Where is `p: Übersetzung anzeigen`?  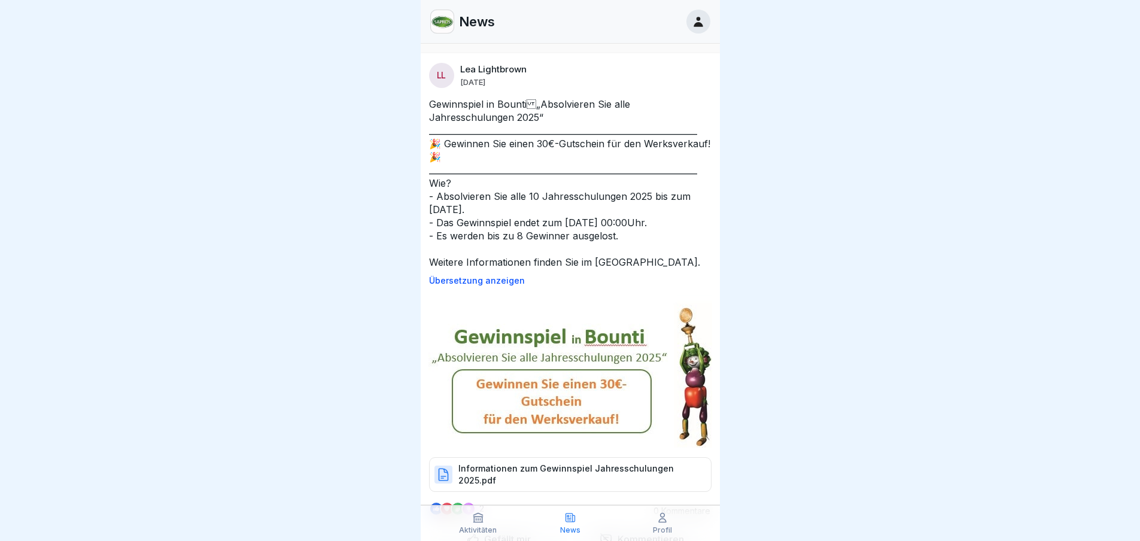 p: Übersetzung anzeigen is located at coordinates (571, 281).